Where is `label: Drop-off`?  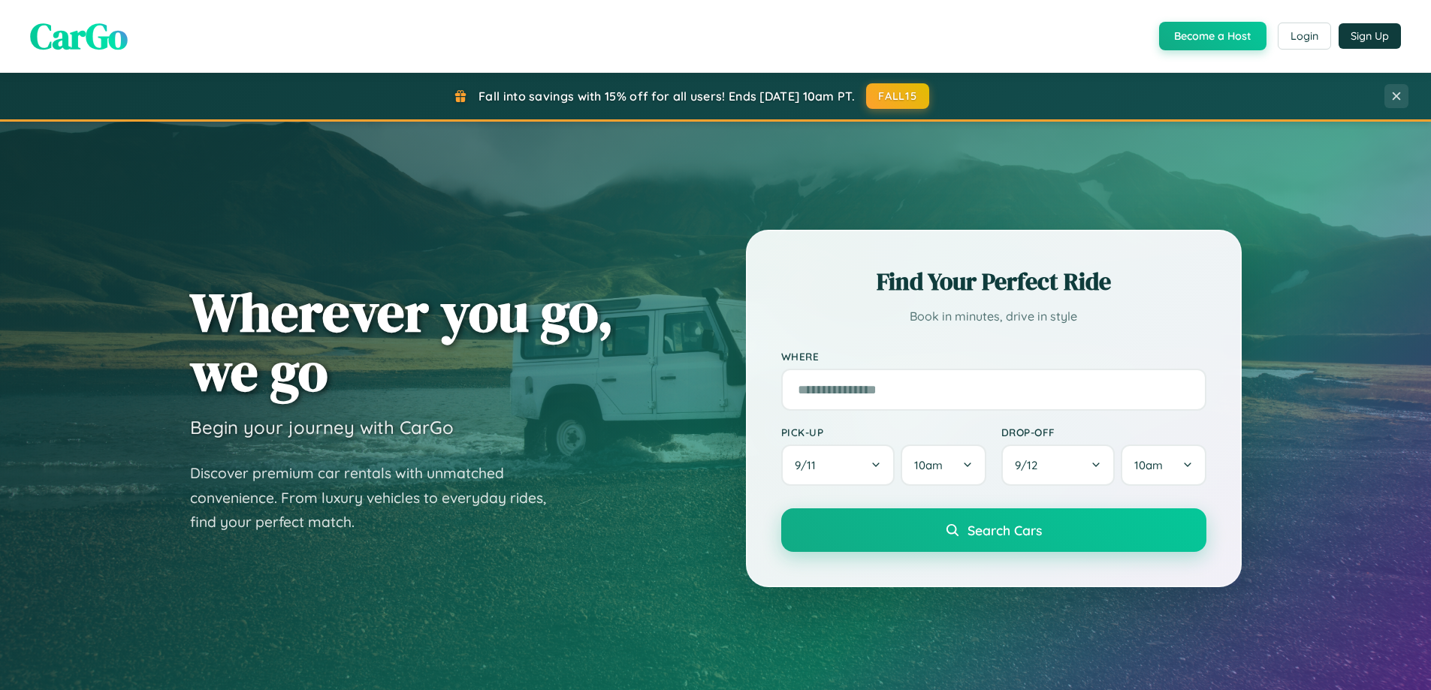 label: Drop-off is located at coordinates (1103, 432).